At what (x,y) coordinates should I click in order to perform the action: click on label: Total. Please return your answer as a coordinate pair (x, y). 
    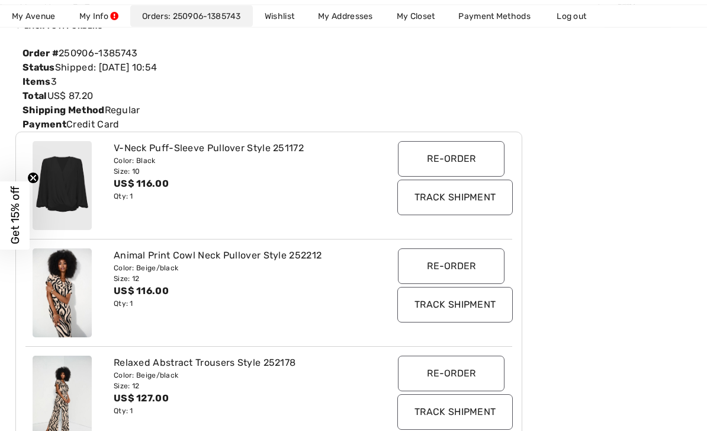
    Looking at the image, I should click on (35, 97).